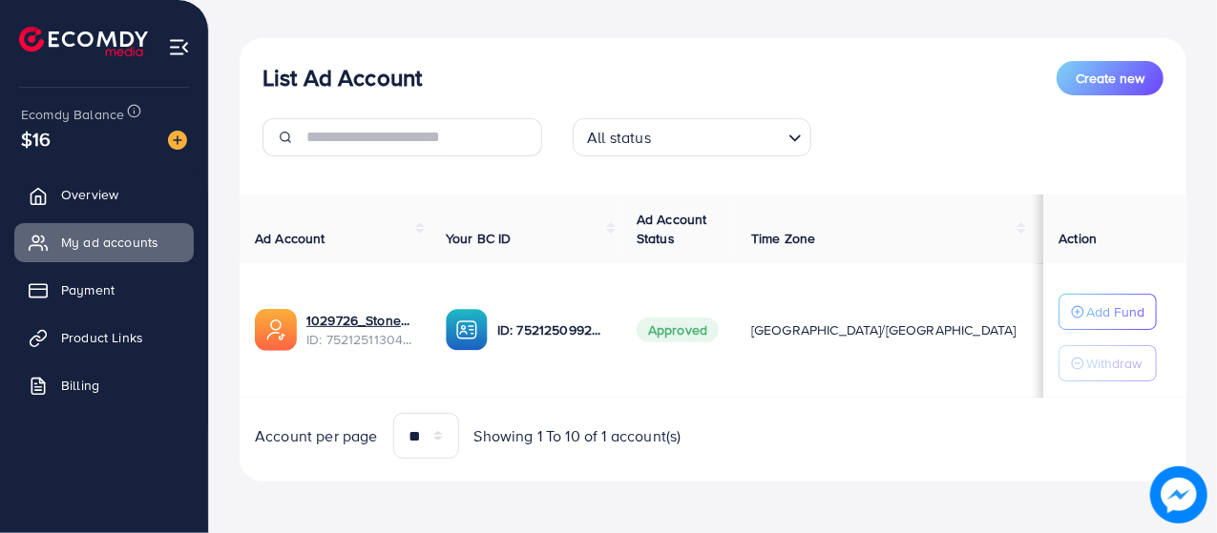 The width and height of the screenshot is (1217, 533). Describe the element at coordinates (692, 137) in the screenshot. I see `div: Search for option` at that location.